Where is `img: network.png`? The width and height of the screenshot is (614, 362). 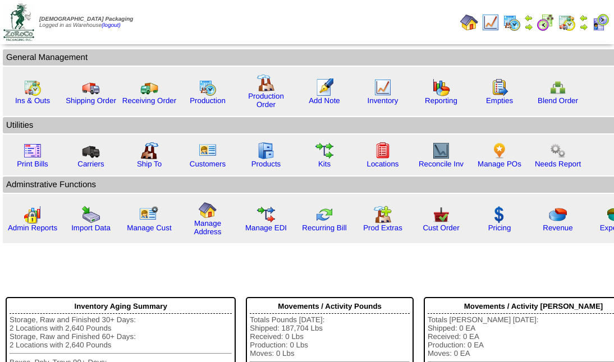 img: network.png is located at coordinates (557, 87).